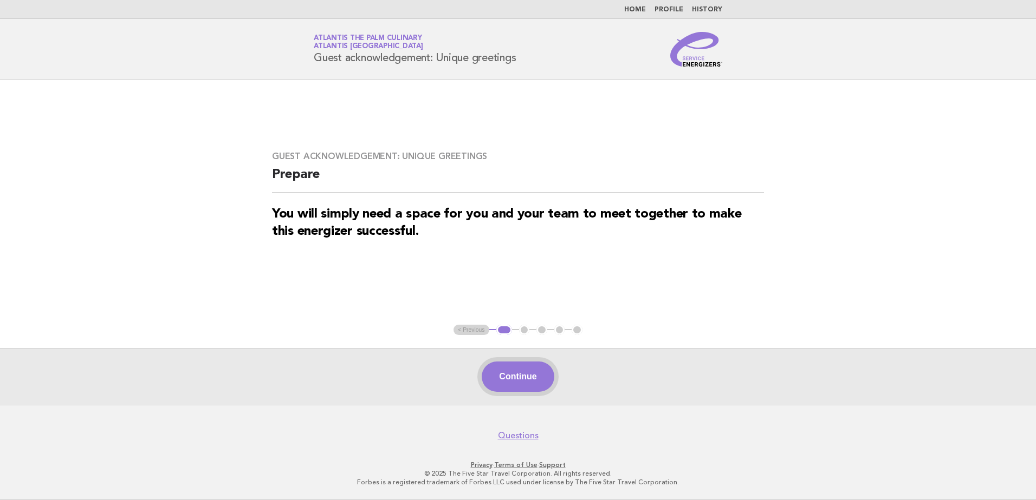 The width and height of the screenshot is (1036, 500). I want to click on button: Continue, so click(517, 377).